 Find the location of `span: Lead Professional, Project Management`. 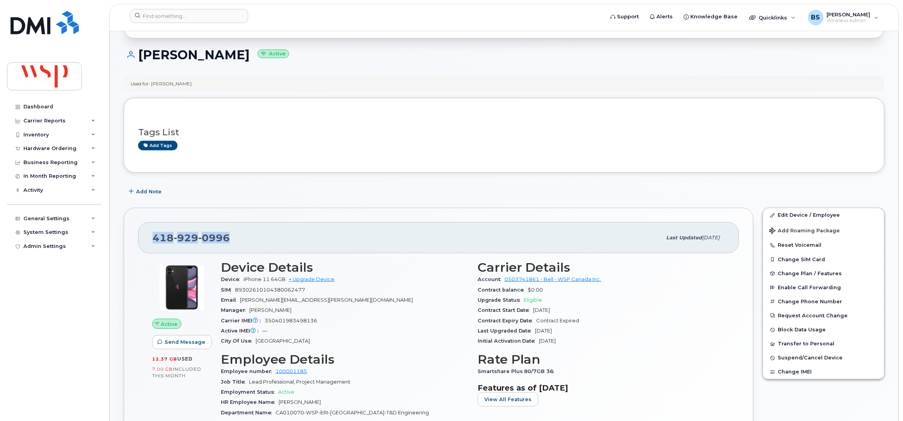

span: Lead Professional, Project Management is located at coordinates (300, 382).